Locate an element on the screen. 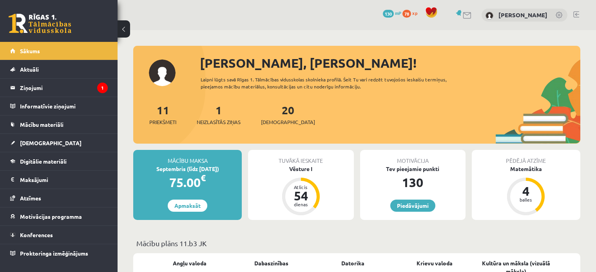 The width and height of the screenshot is (596, 272). span: mP is located at coordinates (398, 13).